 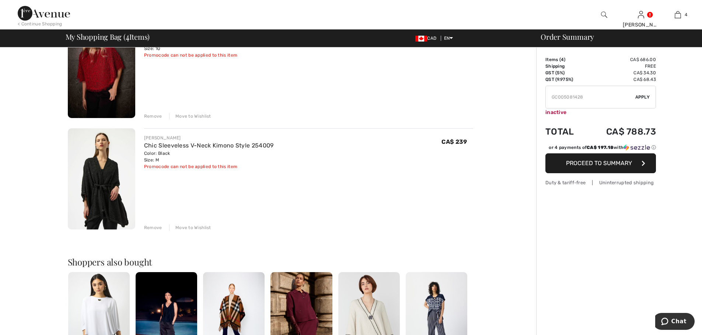 What do you see at coordinates (642, 97) in the screenshot?
I see `span: Apply` at bounding box center [642, 97].